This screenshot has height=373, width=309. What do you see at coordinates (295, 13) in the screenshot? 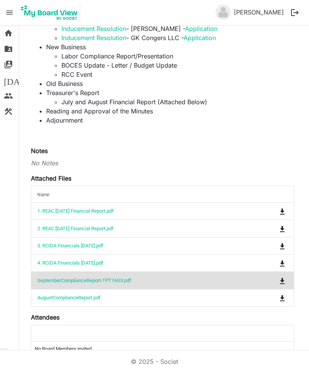
I see `button: logout` at bounding box center [295, 13].